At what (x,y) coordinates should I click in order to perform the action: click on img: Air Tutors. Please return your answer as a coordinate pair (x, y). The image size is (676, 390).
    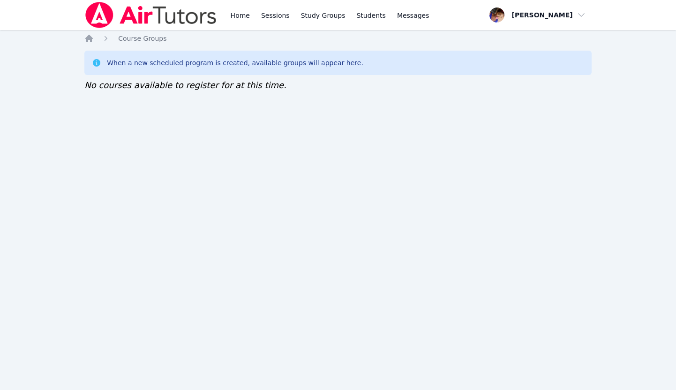
    Looking at the image, I should click on (151, 15).